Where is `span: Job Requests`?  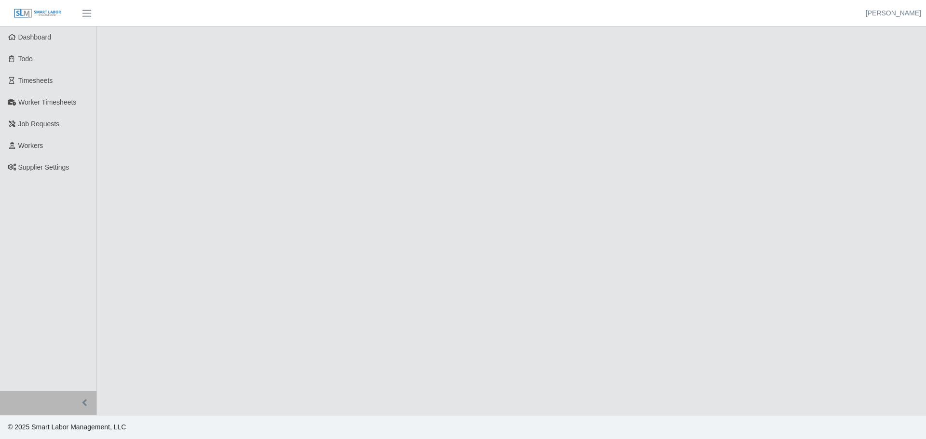
span: Job Requests is located at coordinates (39, 124).